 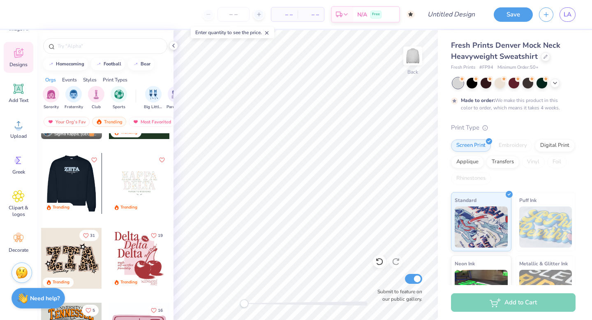 I want to click on a: LA, so click(x=567, y=14).